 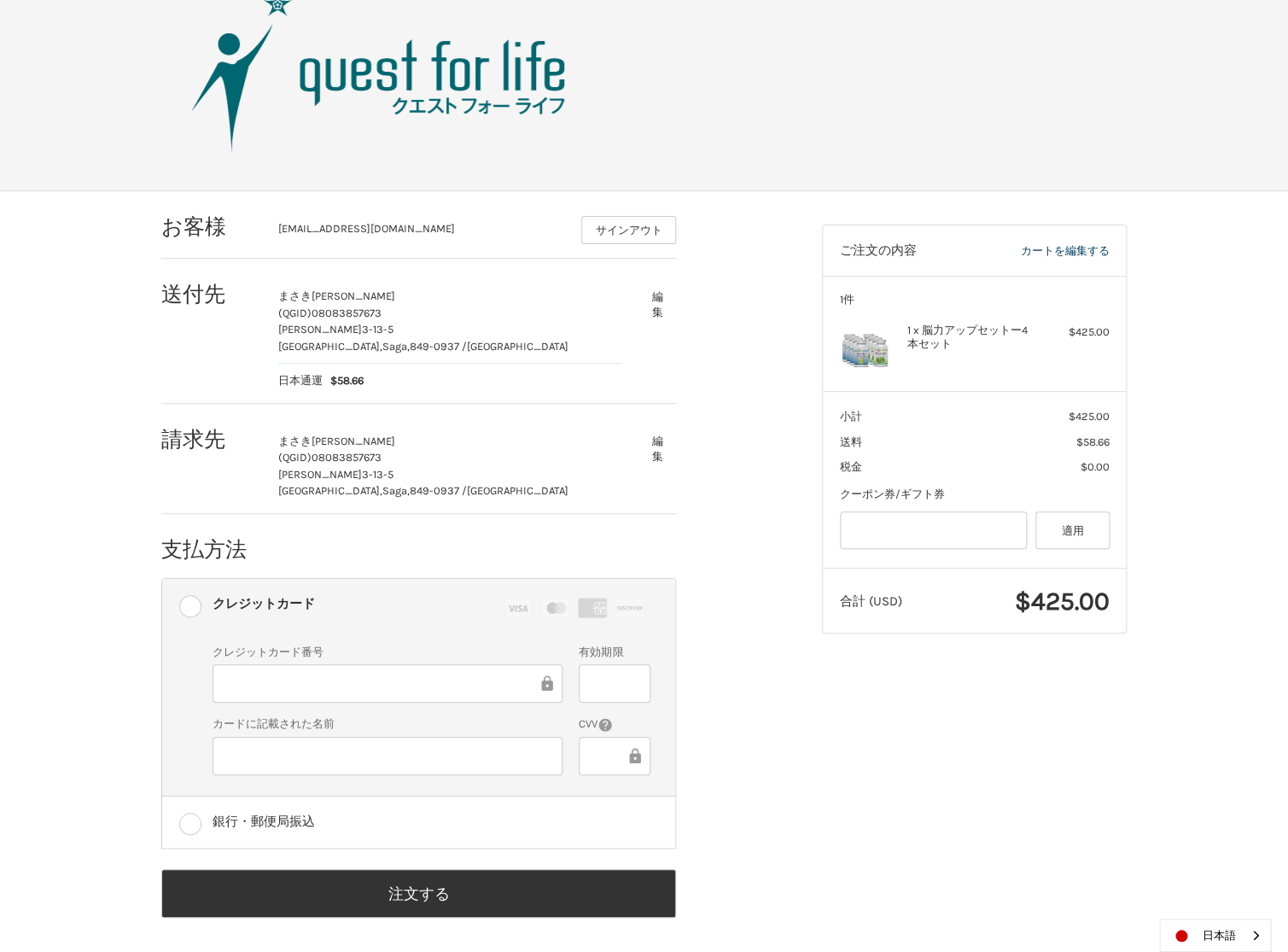 I want to click on label: カードに記載された名前, so click(x=387, y=724).